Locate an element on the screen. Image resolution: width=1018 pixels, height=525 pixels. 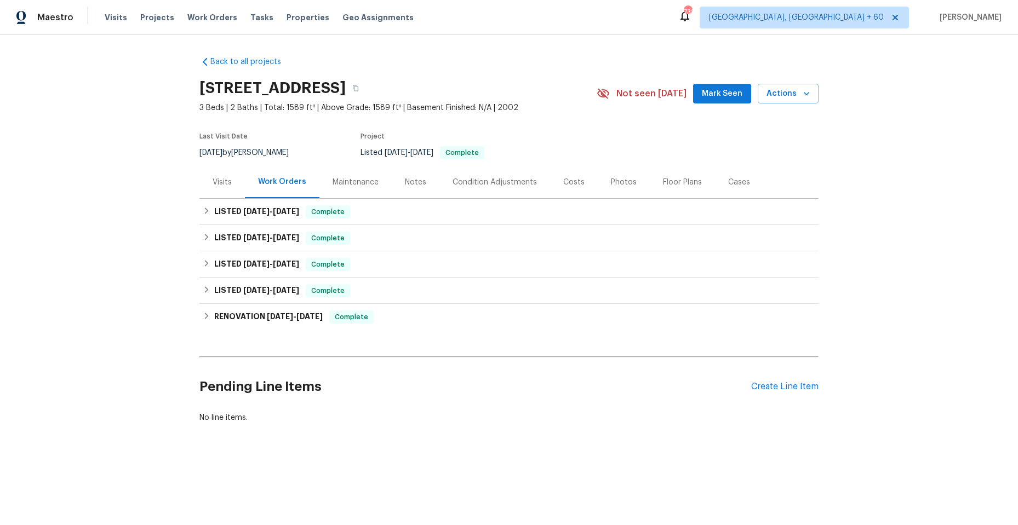
h2: Pending Line Items is located at coordinates (475, 387).